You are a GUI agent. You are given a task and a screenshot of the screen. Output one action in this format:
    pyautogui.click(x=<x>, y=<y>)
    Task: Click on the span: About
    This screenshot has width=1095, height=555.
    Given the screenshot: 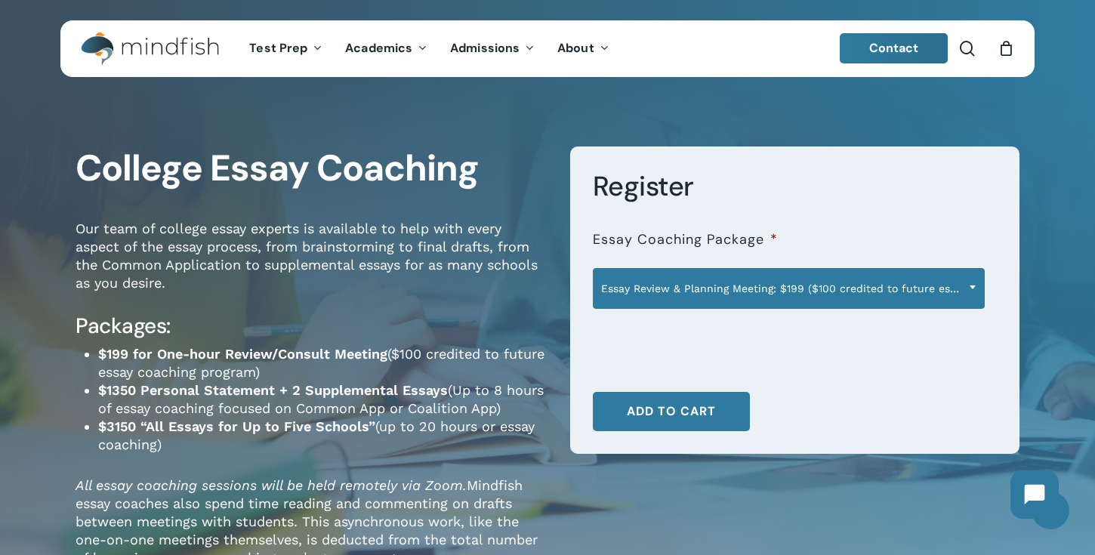 What is the action you would take?
    pyautogui.click(x=576, y=48)
    